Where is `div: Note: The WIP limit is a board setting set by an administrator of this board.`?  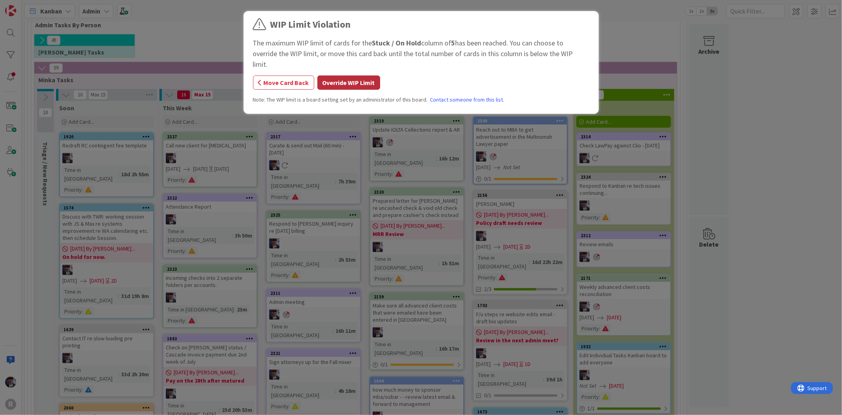 div: Note: The WIP limit is a board setting set by an administrator of this board. is located at coordinates (421, 100).